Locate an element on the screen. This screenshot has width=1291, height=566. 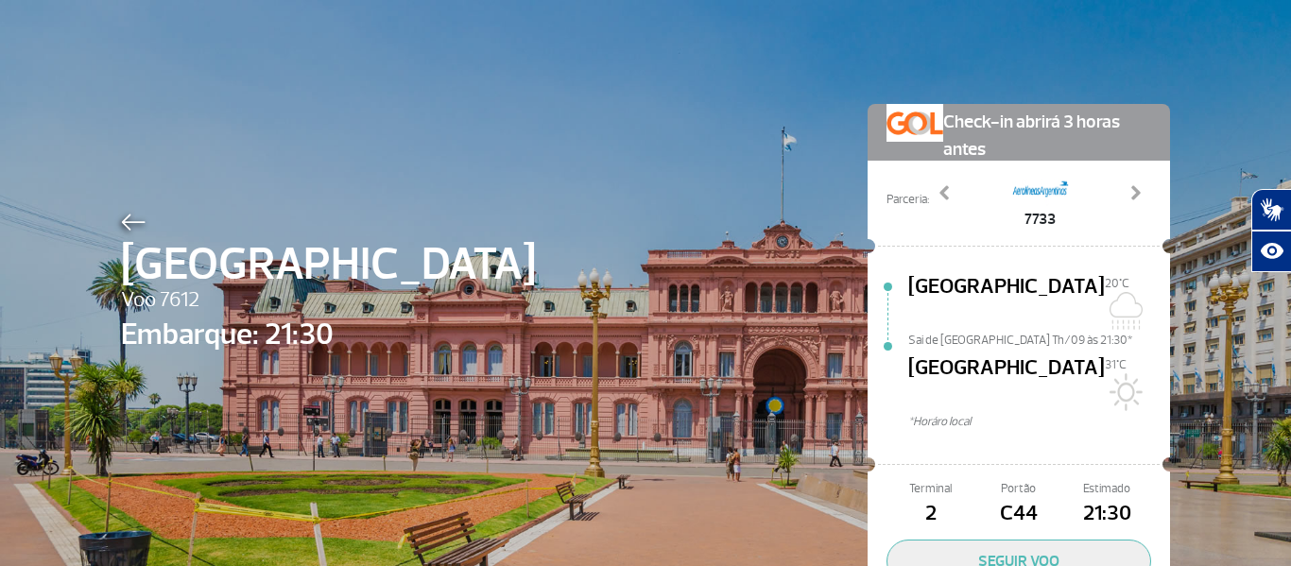
span: 21:30 is located at coordinates (1106, 514).